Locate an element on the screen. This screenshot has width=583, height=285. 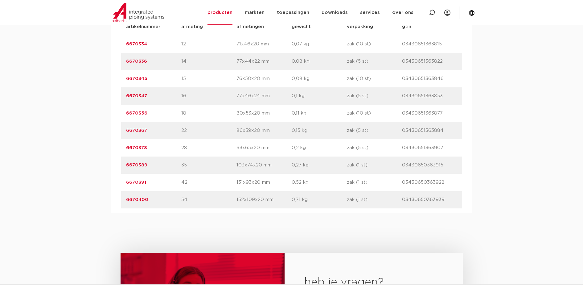
p: gewicht is located at coordinates (319, 27).